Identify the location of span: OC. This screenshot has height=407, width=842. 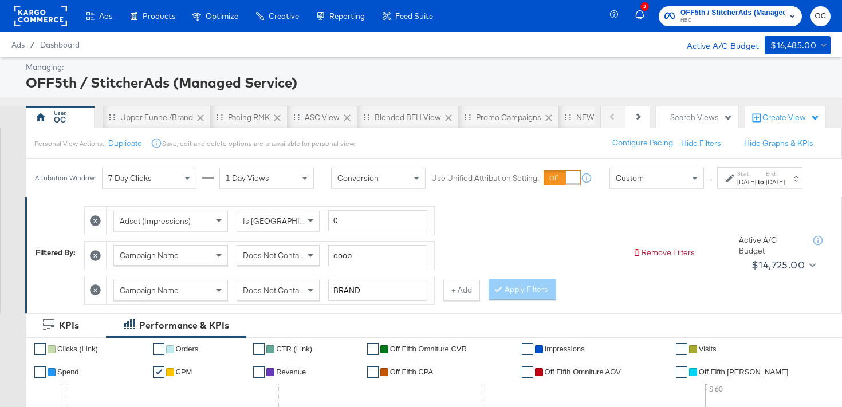
(820, 16).